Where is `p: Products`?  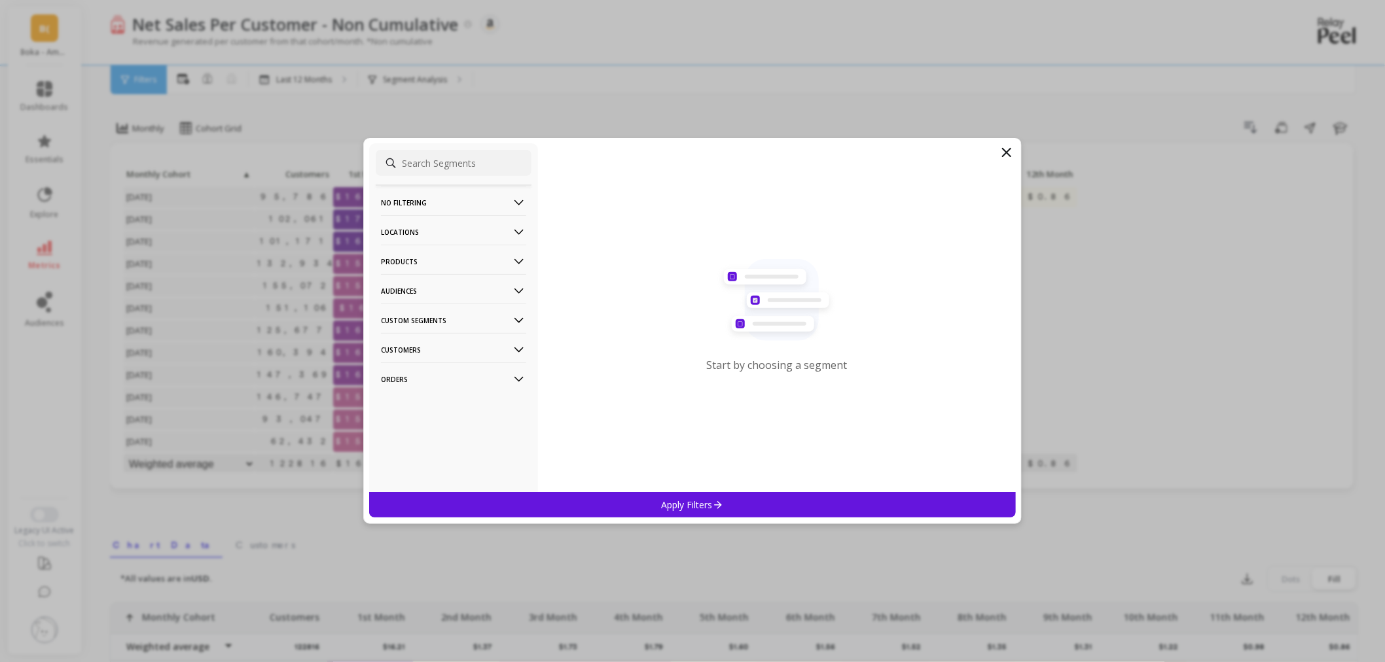 p: Products is located at coordinates (454, 261).